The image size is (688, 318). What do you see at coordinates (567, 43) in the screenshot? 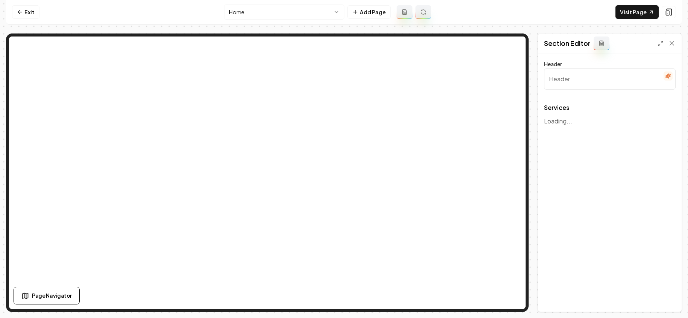
I see `h2: Section Editor` at bounding box center [567, 43].